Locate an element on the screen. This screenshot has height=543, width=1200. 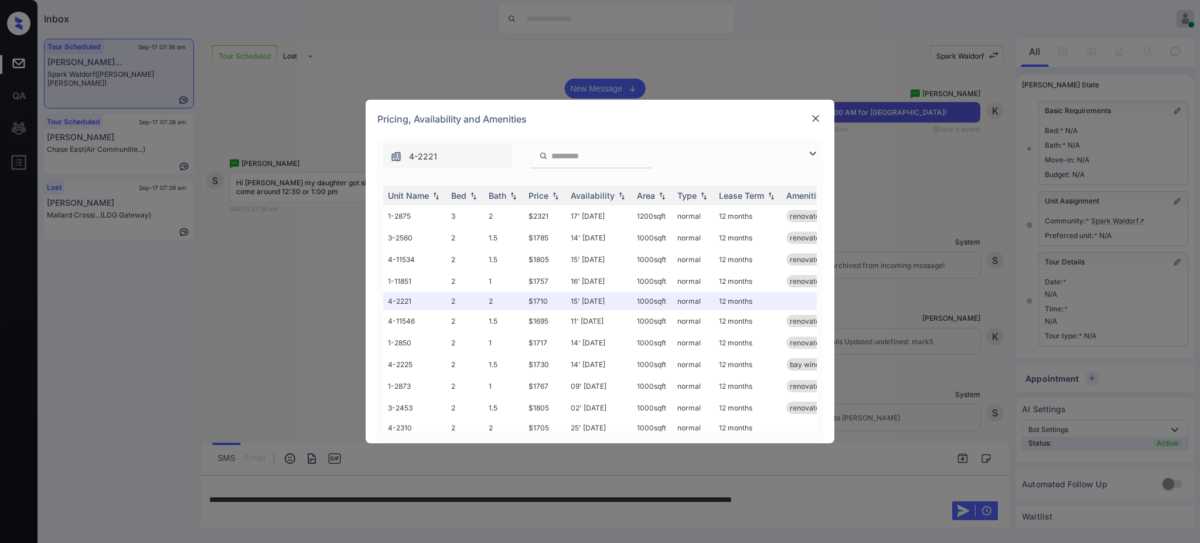
td: $1730 is located at coordinates (545, 364).